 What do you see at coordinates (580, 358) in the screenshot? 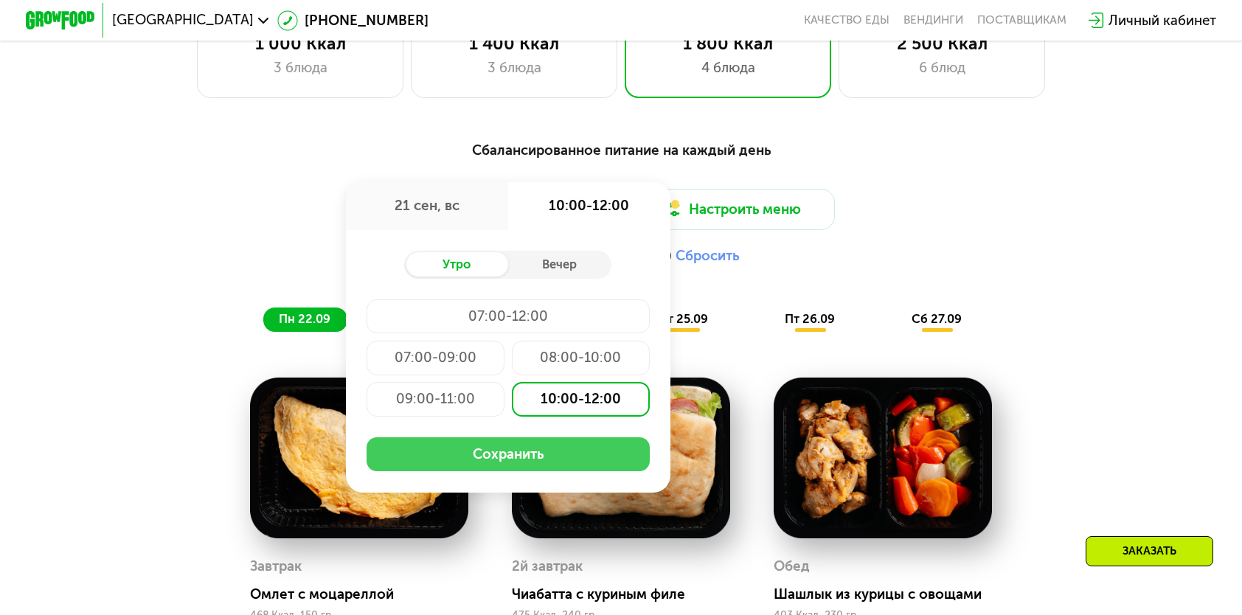
I see `div: 08:00-10:00` at bounding box center [580, 358].